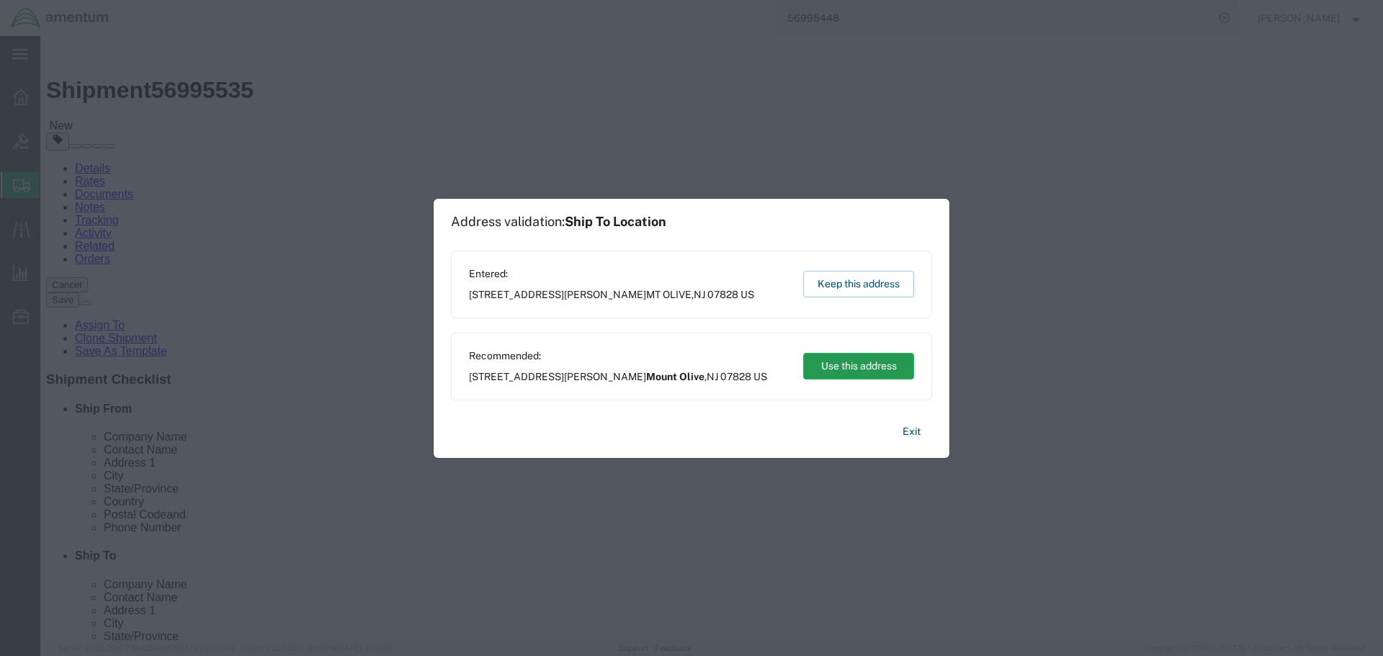  Describe the element at coordinates (859, 366) in the screenshot. I see `button: Use this address` at that location.